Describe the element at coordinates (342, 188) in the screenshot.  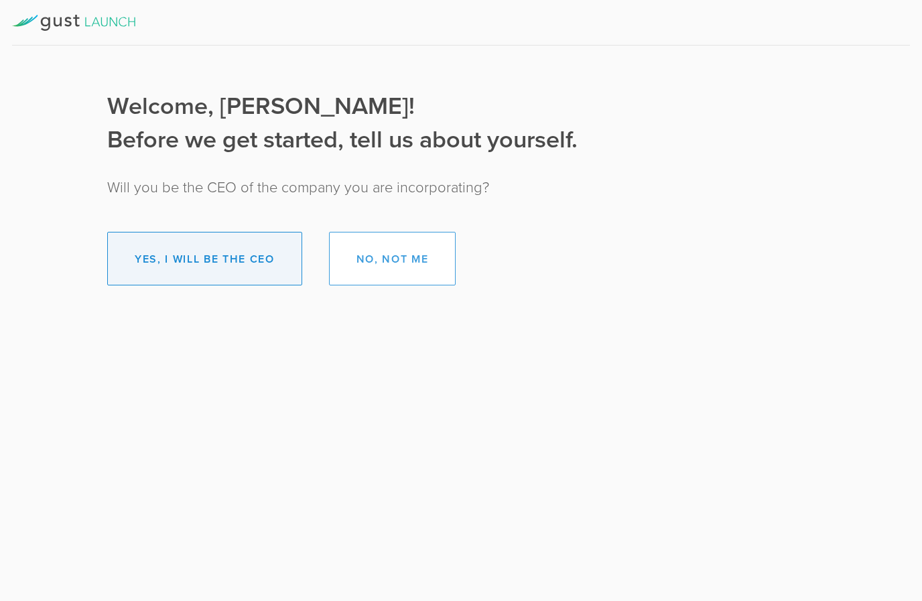
I see `div: Will you be the CEO of the company you are incorporating?` at that location.